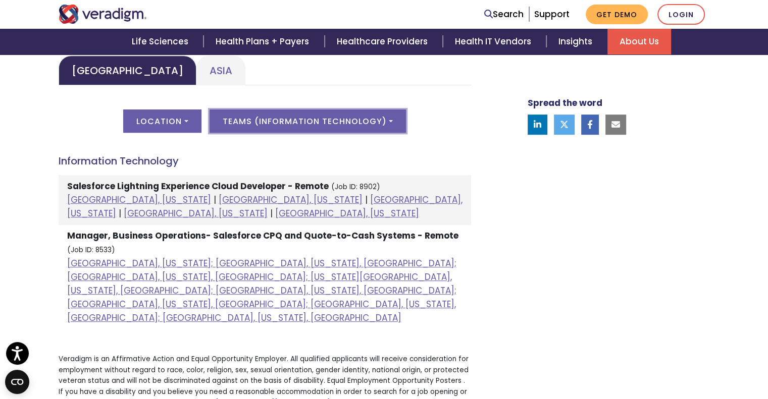  I want to click on img: Veradigm logo, so click(103, 14).